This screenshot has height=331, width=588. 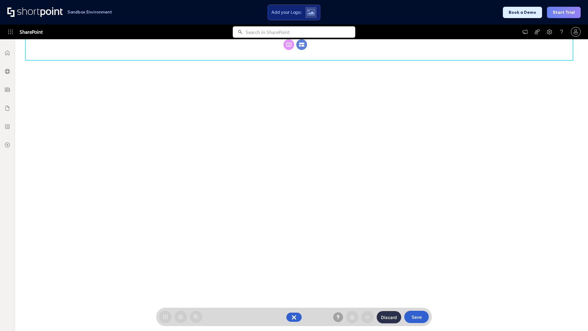 I want to click on input: Search in SharePoint, so click(x=301, y=32).